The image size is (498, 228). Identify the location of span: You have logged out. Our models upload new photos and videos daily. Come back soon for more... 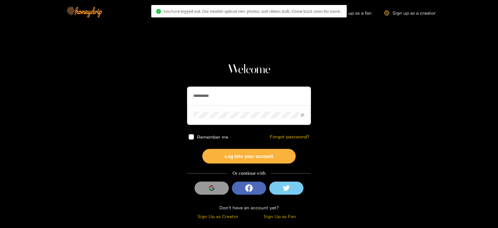
(252, 11).